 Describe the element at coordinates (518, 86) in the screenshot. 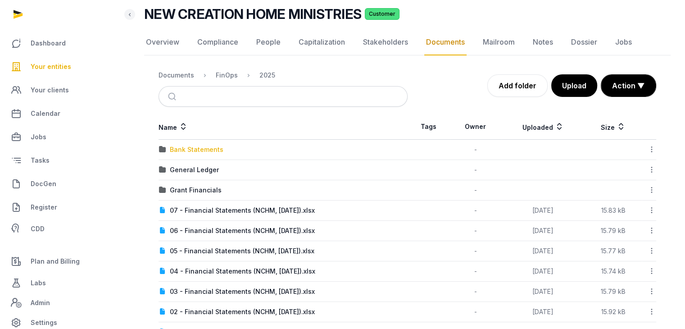

I see `a: Add folder` at that location.